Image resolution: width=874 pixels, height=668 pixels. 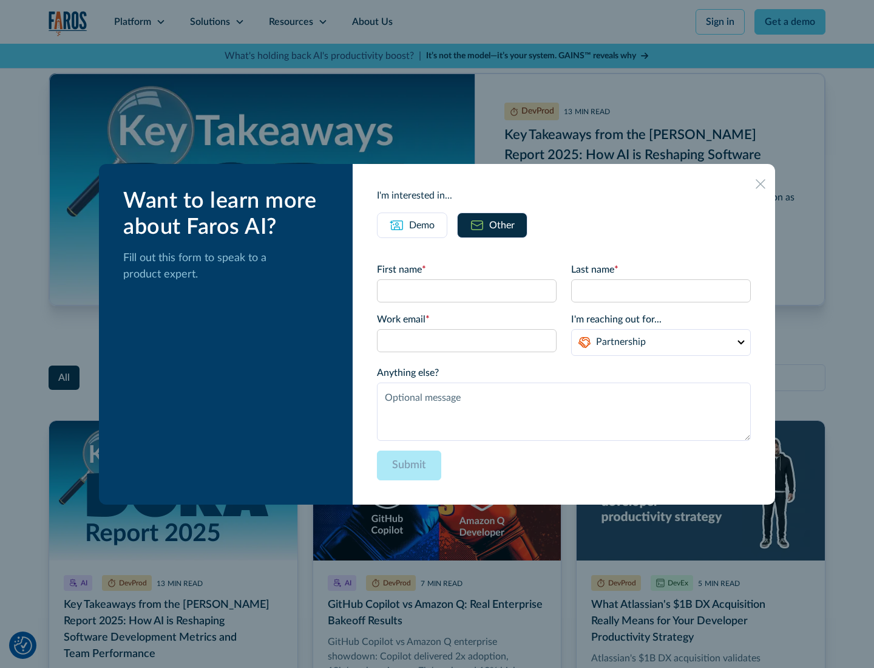 What do you see at coordinates (661, 319) in the screenshot?
I see `label: I'm reaching out for...` at bounding box center [661, 319].